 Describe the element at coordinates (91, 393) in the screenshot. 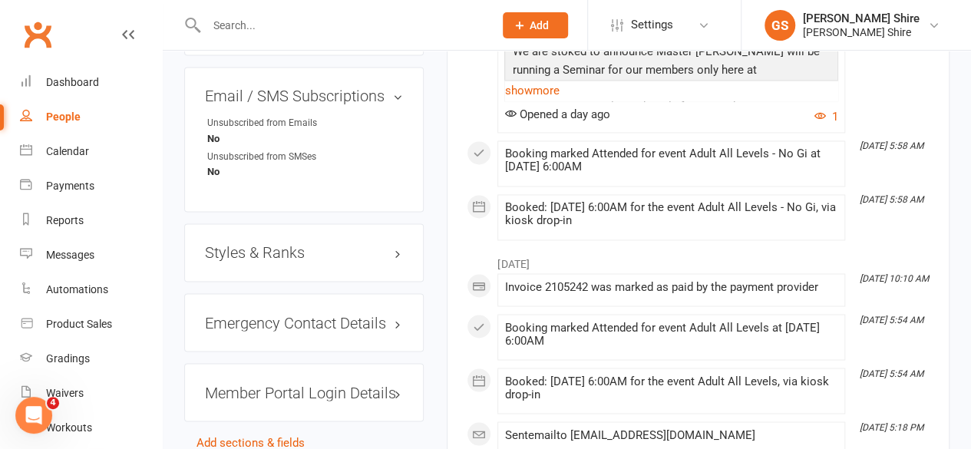

I see `a: Waivers` at that location.